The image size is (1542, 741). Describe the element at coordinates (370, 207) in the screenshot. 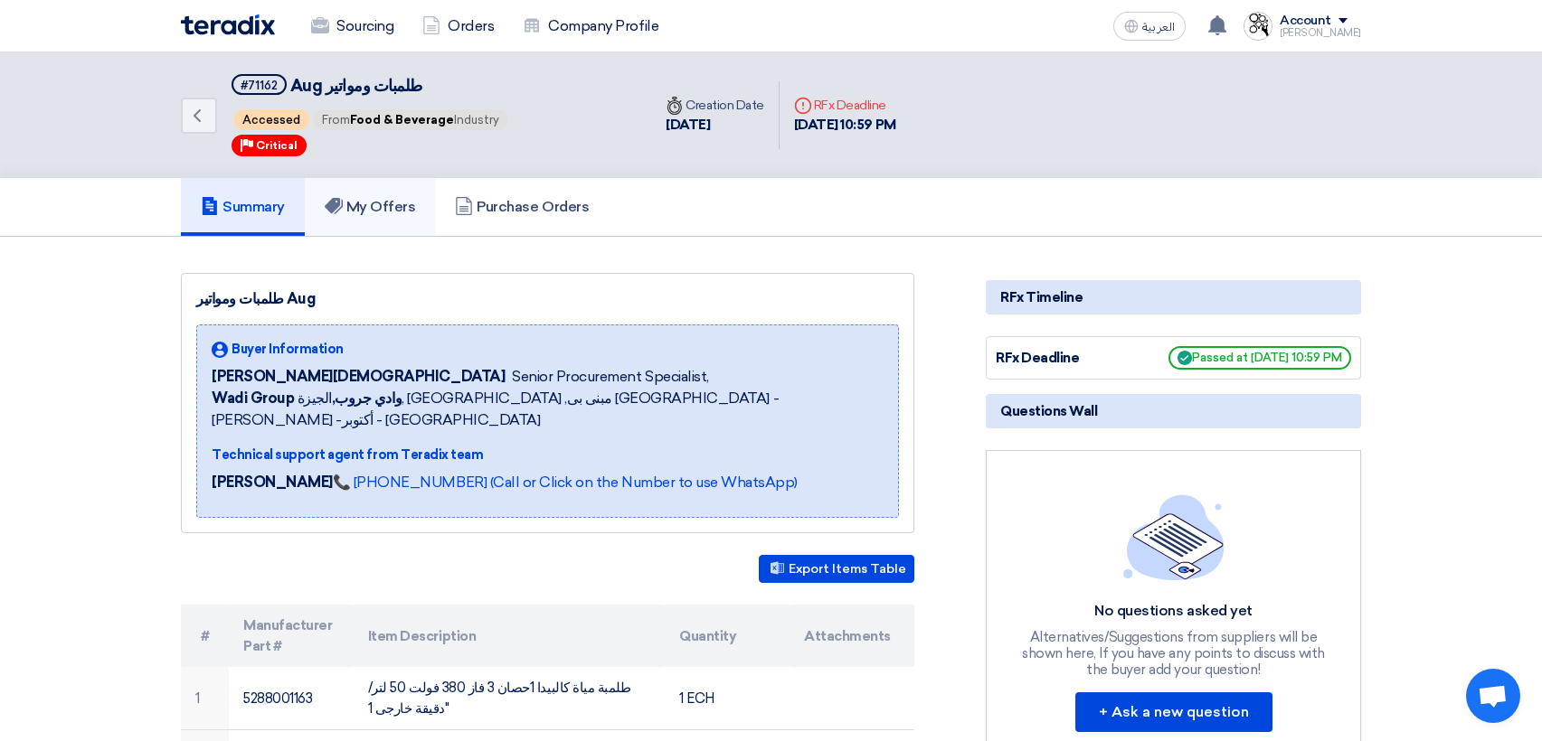

I see `a: My Offers` at that location.